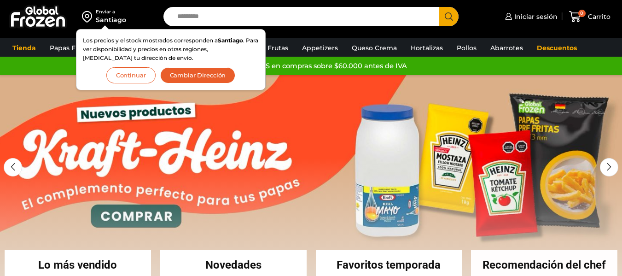 The image size is (622, 276). I want to click on strong: Santiago, so click(230, 40).